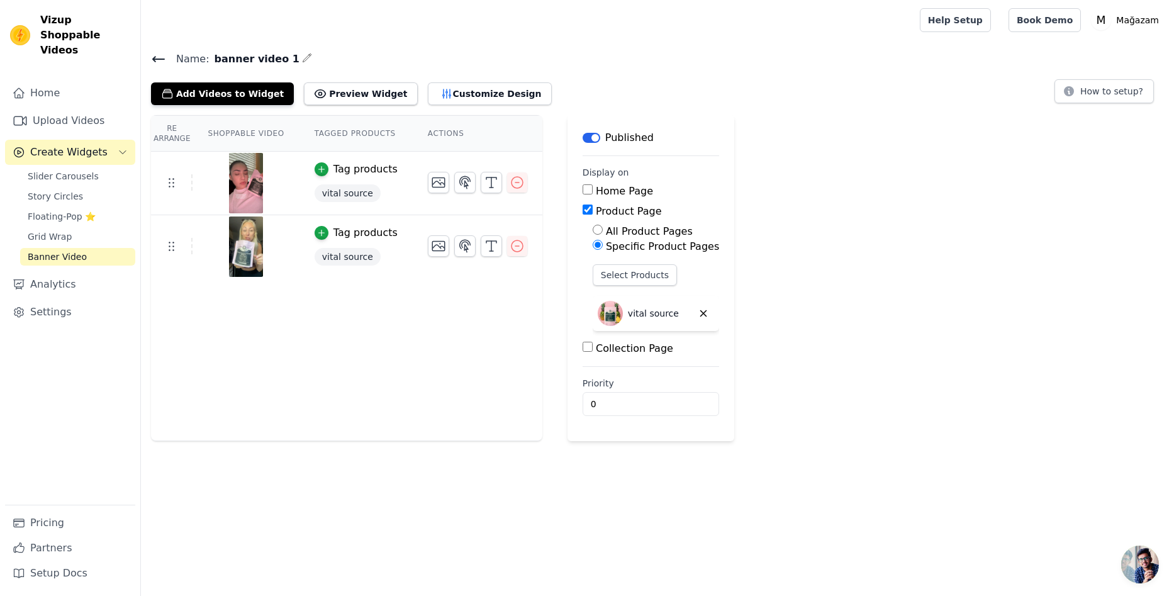 The width and height of the screenshot is (1174, 596). I want to click on p: Mağazam, so click(1137, 20).